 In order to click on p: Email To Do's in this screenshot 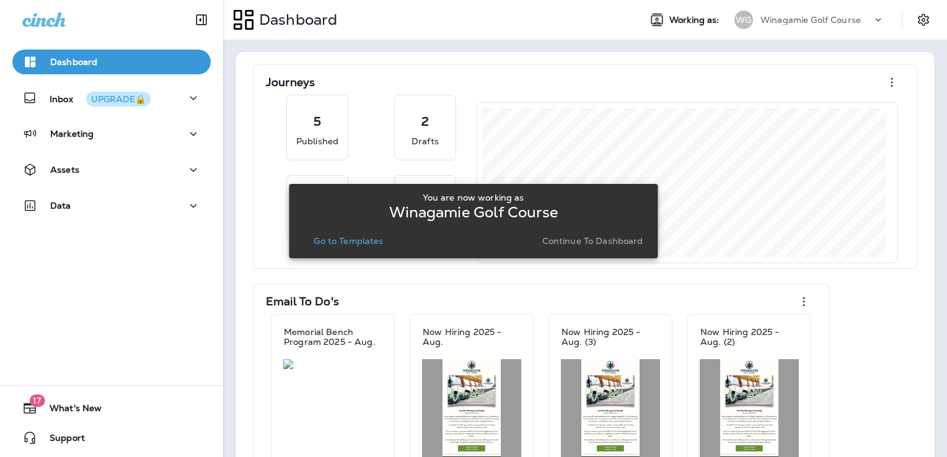, I will do `click(302, 302)`.